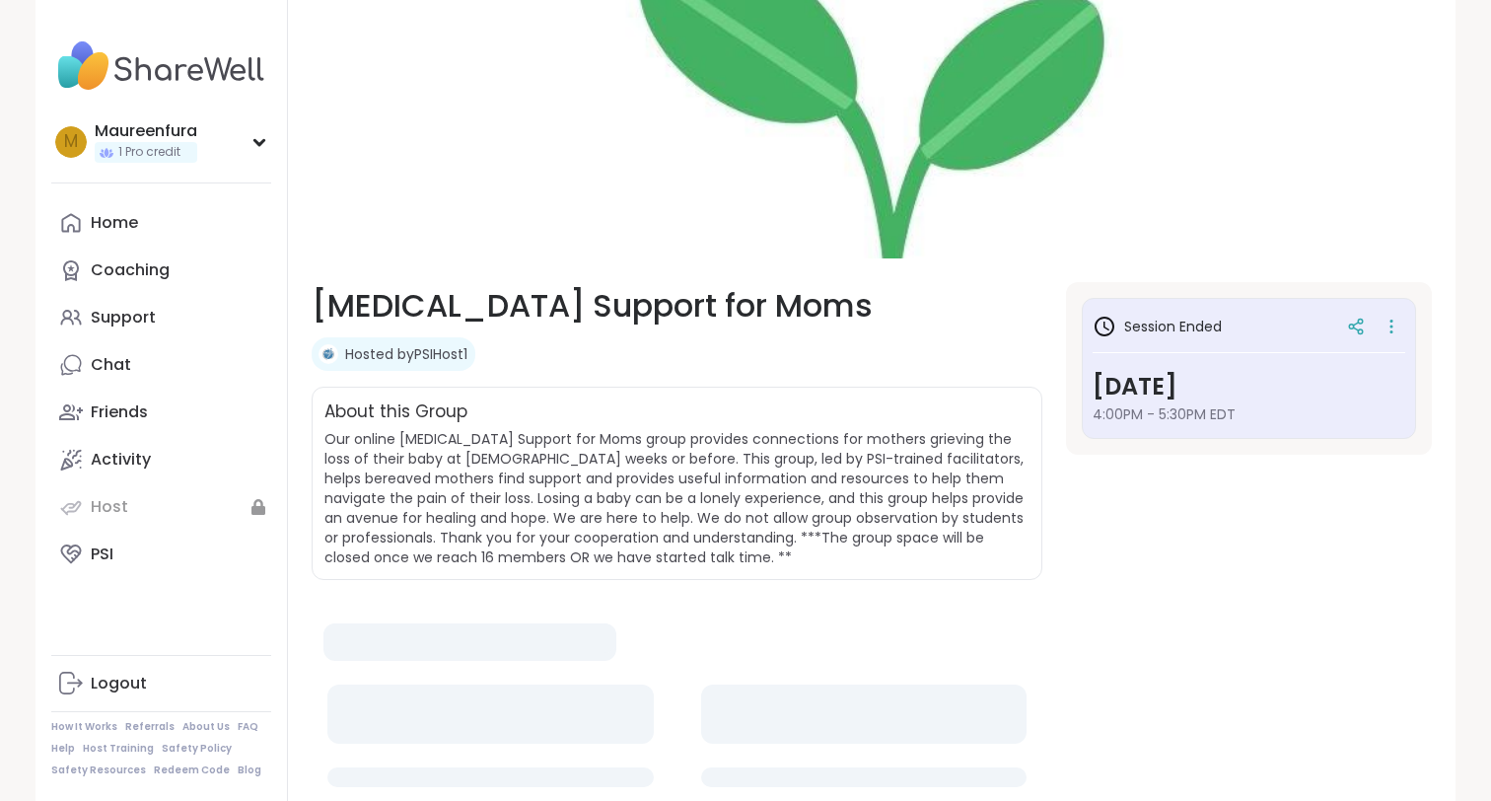  What do you see at coordinates (130, 270) in the screenshot?
I see `div: Coaching` at bounding box center [130, 270].